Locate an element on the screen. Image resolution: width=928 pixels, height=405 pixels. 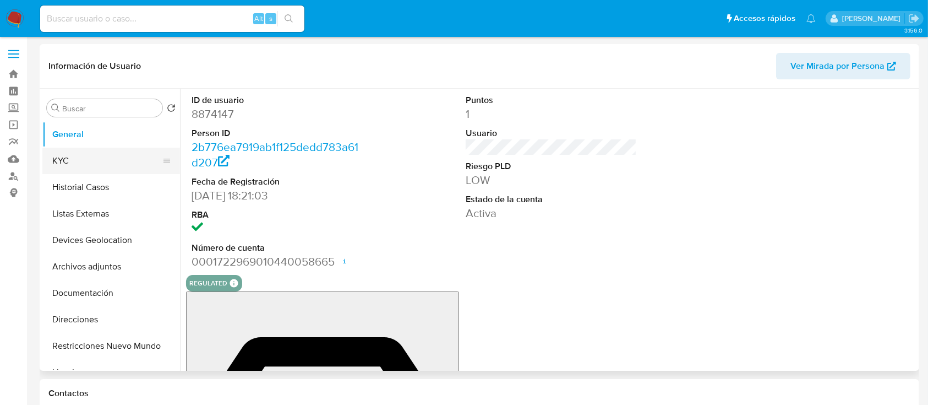
dt: Fecha de Registración is located at coordinates (277, 182).